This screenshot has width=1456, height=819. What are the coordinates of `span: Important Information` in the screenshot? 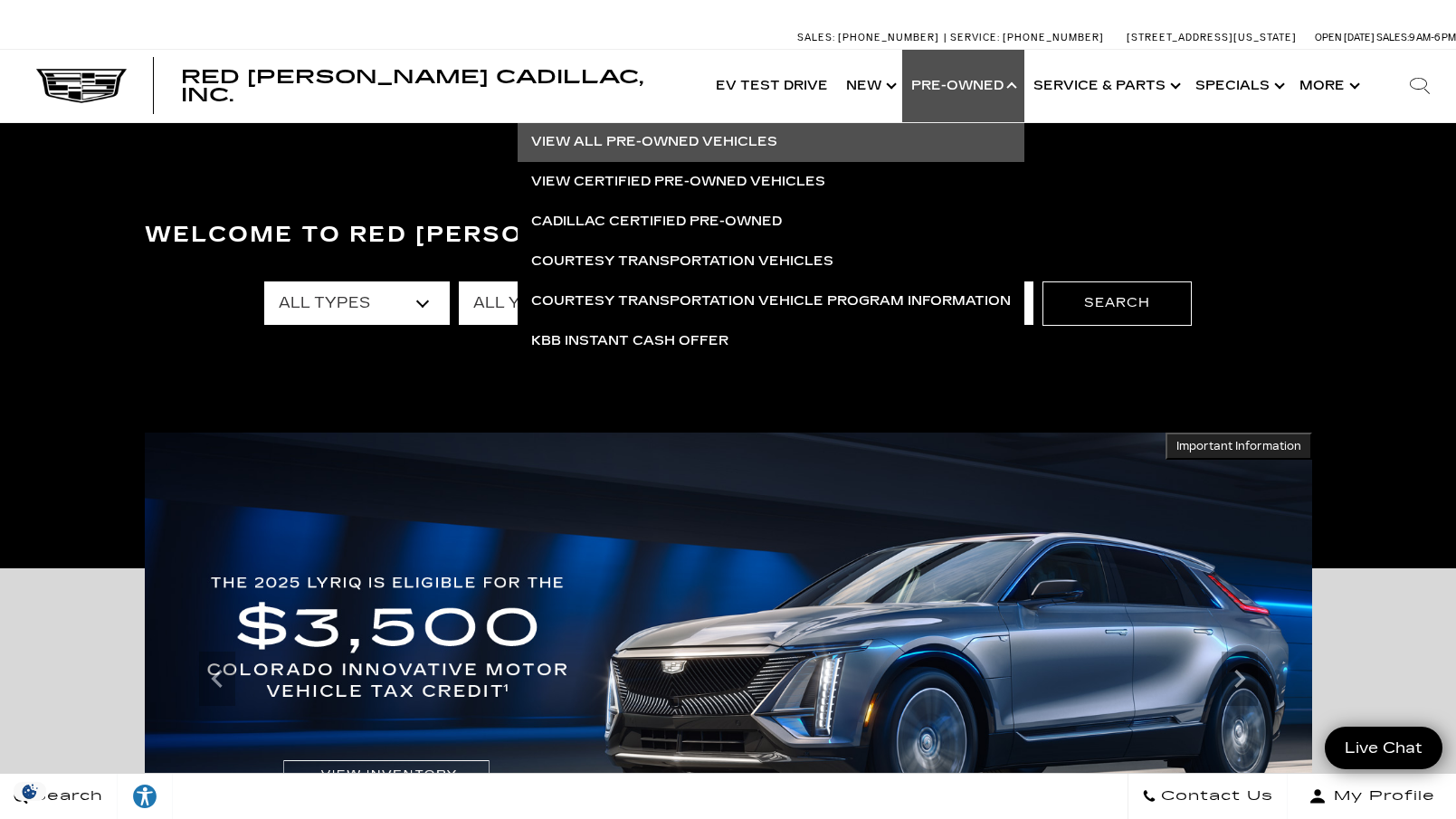 It's located at (1239, 446).